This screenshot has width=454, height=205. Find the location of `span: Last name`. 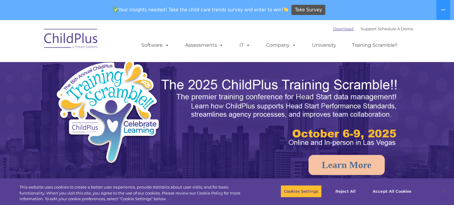

span: Last name is located at coordinates (92, 42).